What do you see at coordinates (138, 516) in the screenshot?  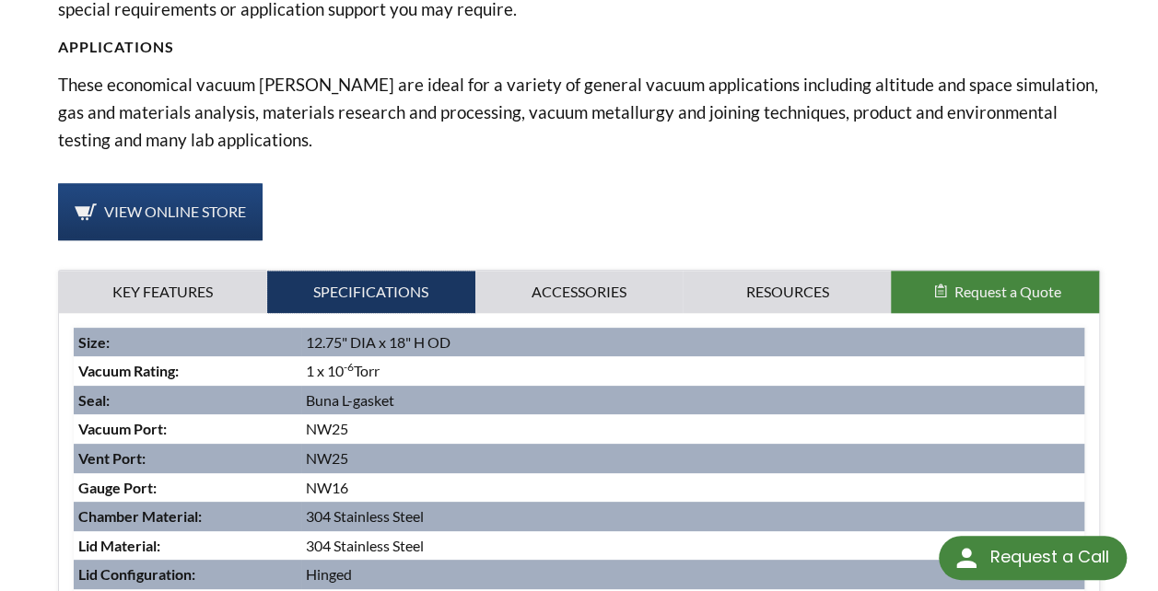 I see `strong: Chamber Material` at bounding box center [138, 516].